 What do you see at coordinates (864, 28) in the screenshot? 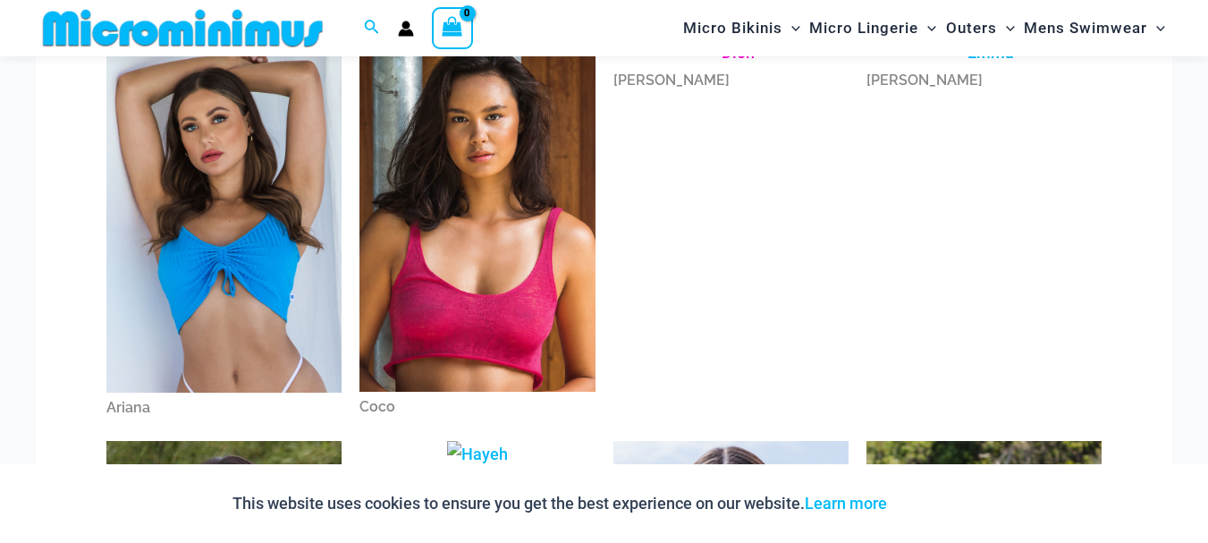
I see `span: Micro Lingerie` at bounding box center [864, 28].